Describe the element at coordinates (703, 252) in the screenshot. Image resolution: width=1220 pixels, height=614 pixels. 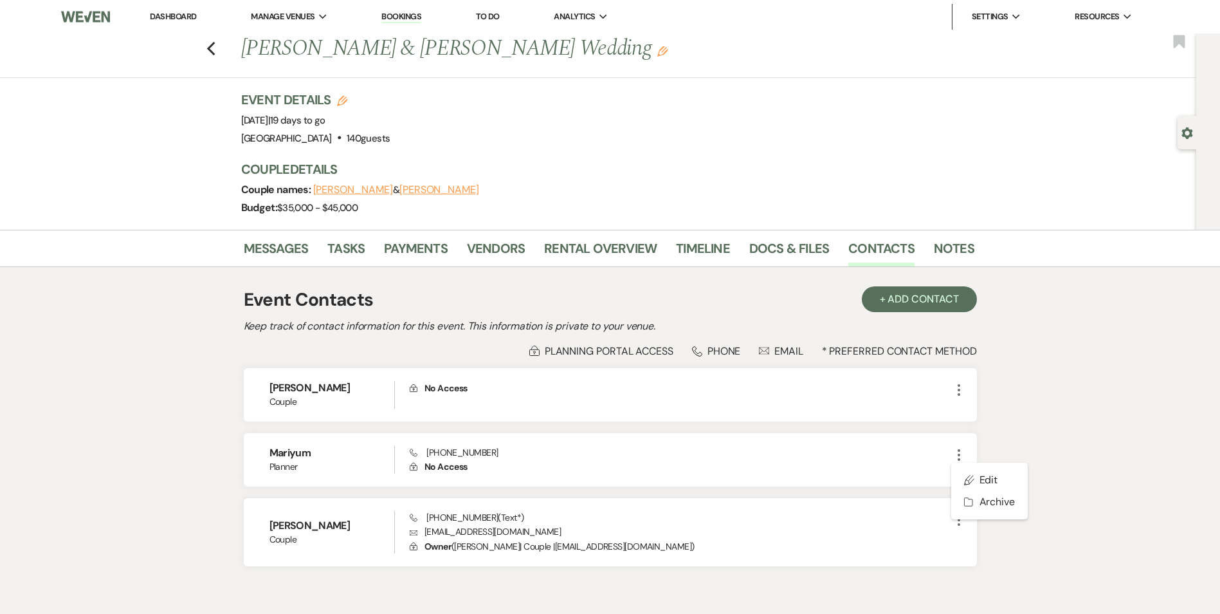
I see `a: Timeline` at that location.